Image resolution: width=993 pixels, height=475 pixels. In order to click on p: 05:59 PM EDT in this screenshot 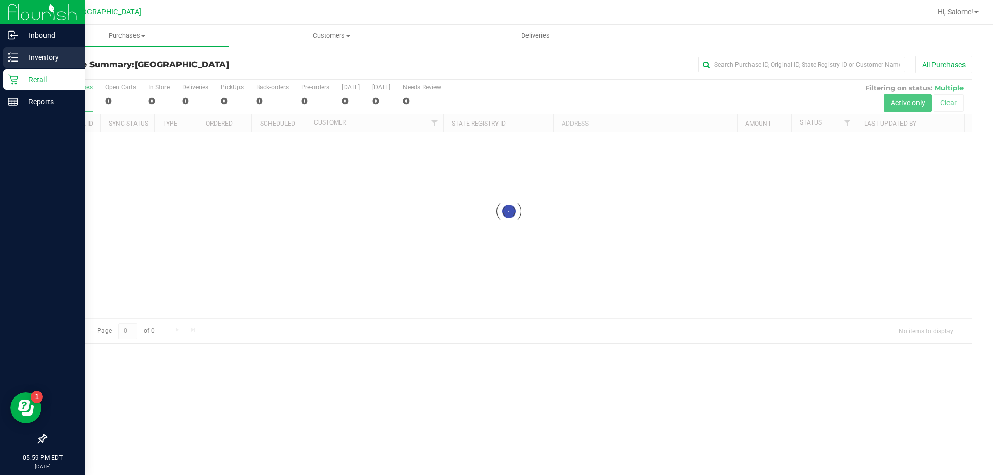, I will do `click(42, 458)`.